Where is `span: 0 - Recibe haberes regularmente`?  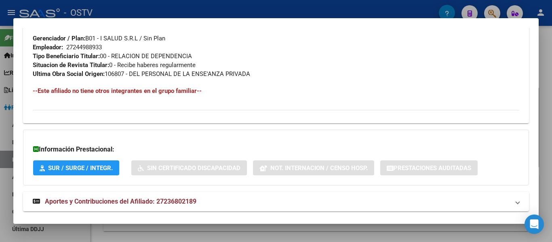
span: 0 - Recibe haberes regularmente is located at coordinates (114, 65).